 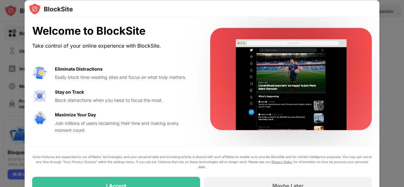 I want to click on div: Some features are supported by our affiliates’ technologies, and your personal data and browsing ..., so click(x=202, y=161).